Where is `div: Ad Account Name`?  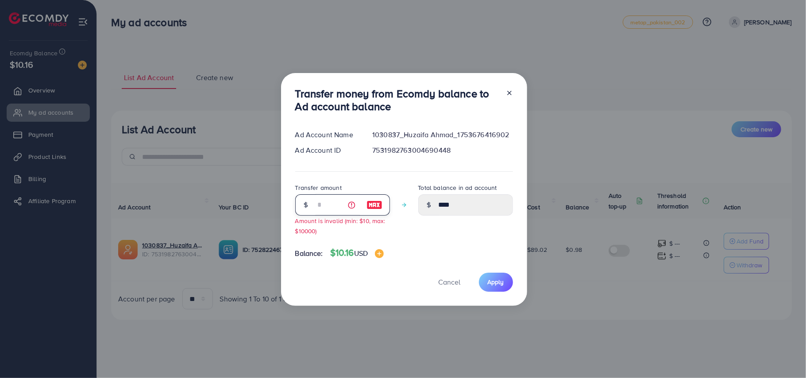
div: Ad Account Name is located at coordinates (327, 135).